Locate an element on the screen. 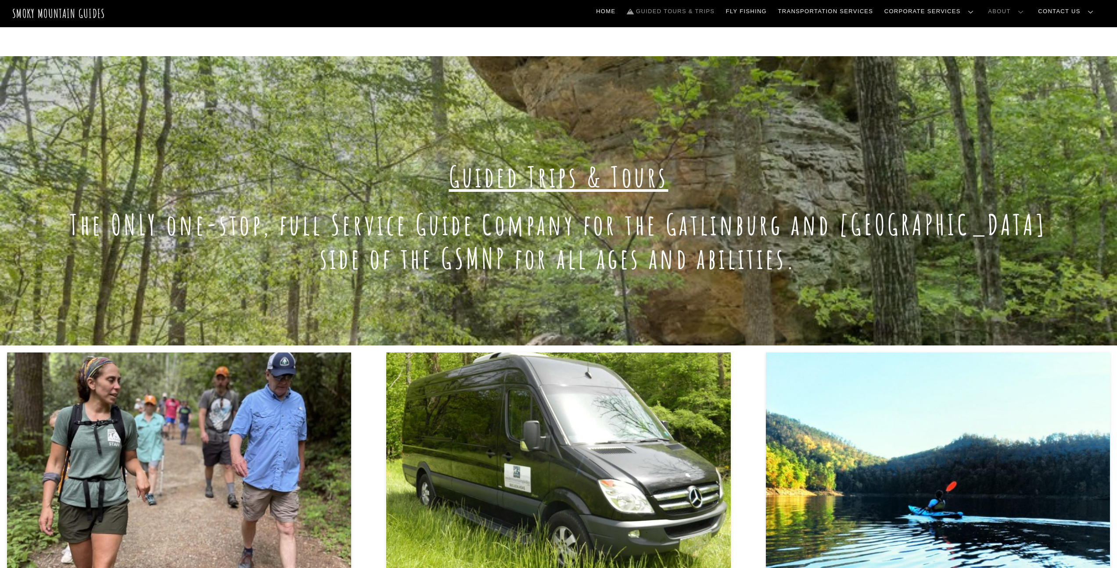 Image resolution: width=1117 pixels, height=568 pixels. img: Flatwater Kayak Tours is located at coordinates (938, 460).